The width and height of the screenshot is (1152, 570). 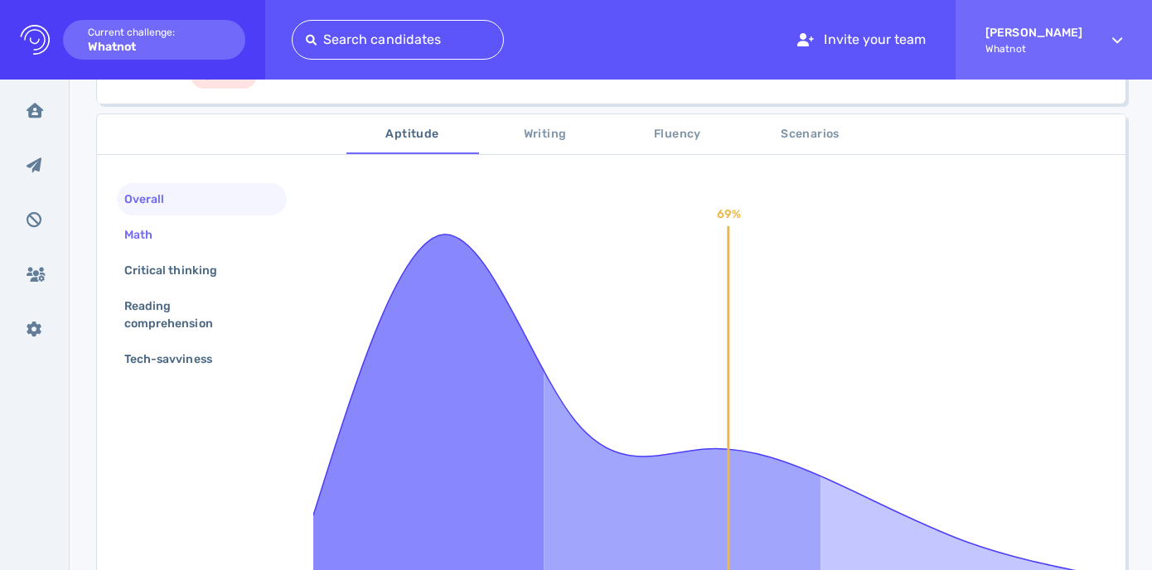 I want to click on span: Fluency, so click(x=678, y=134).